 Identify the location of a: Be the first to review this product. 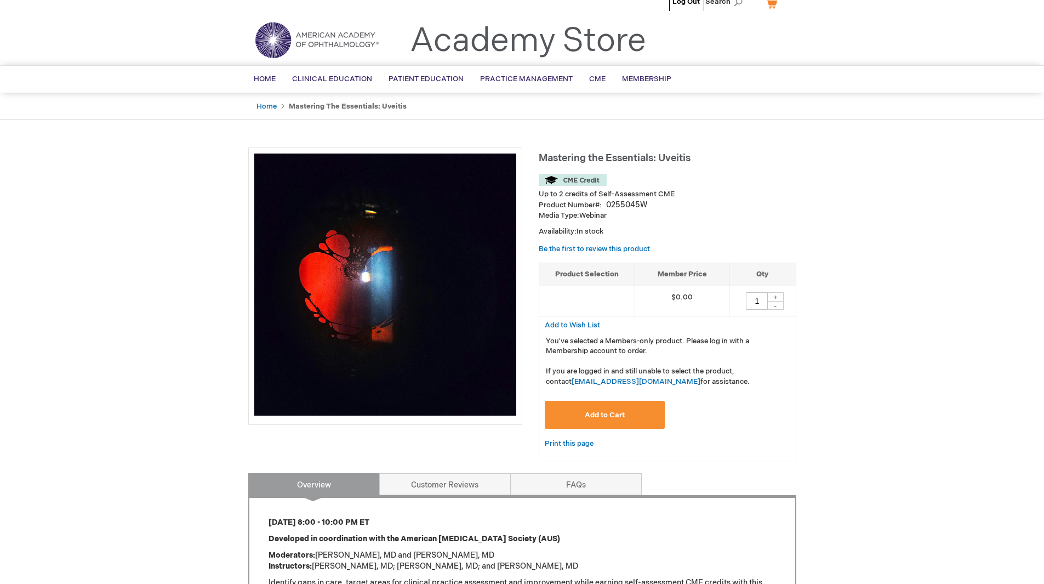
(594, 249).